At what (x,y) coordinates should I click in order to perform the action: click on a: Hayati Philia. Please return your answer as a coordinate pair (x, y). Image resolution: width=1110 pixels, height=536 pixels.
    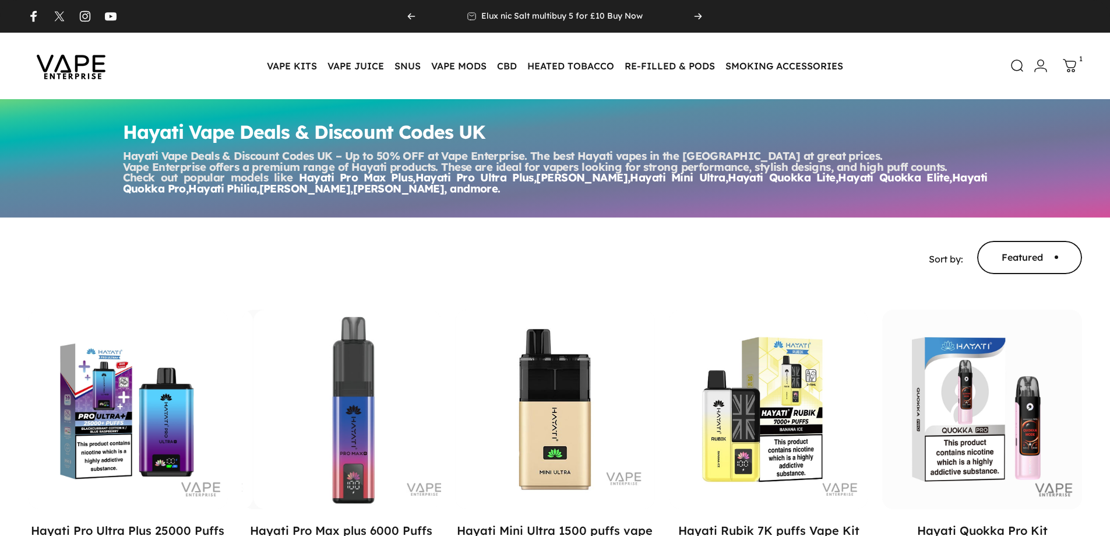
    Looking at the image, I should click on (222, 188).